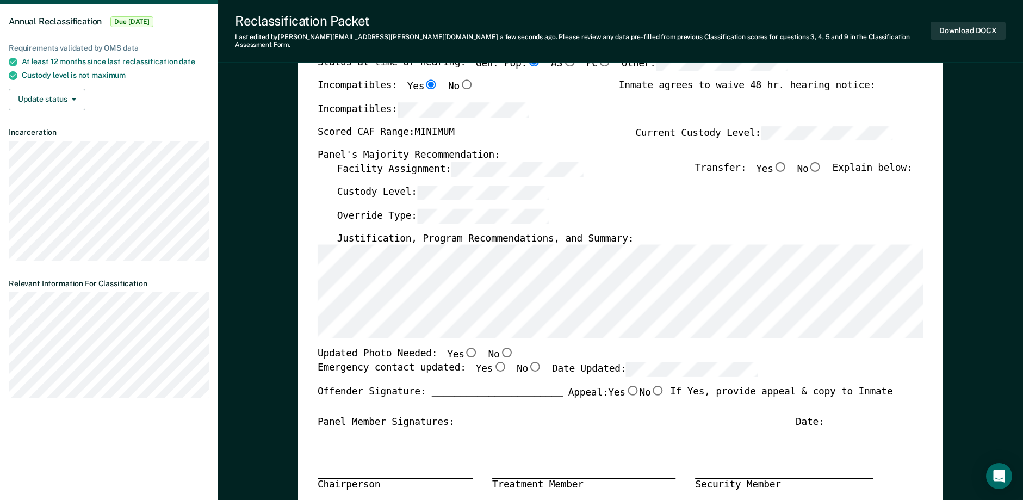  What do you see at coordinates (416, 354) in the screenshot?
I see `div: Updated Photo Needed:` at bounding box center [416, 354].